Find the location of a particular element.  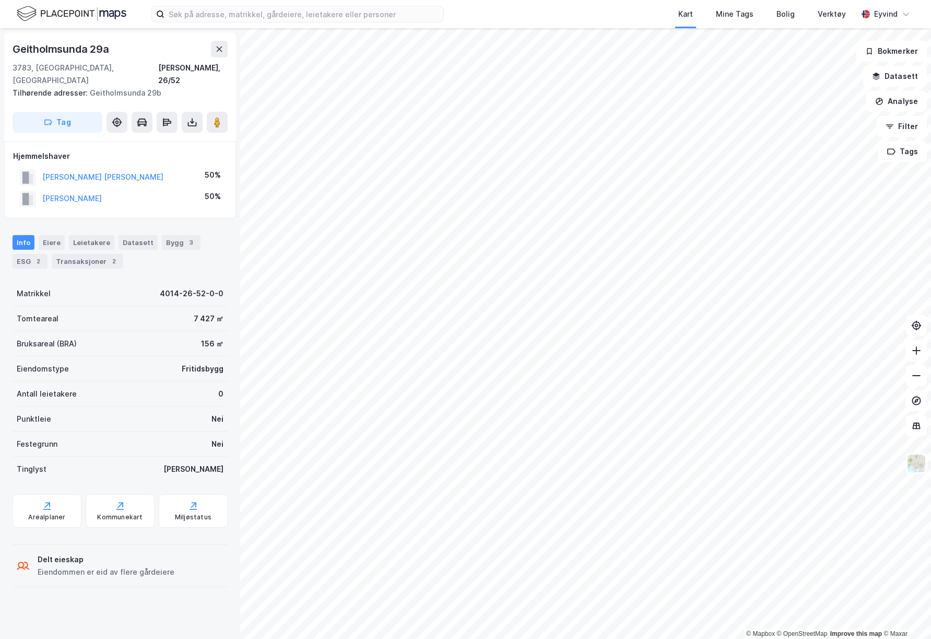

div: Kart is located at coordinates (686, 14).